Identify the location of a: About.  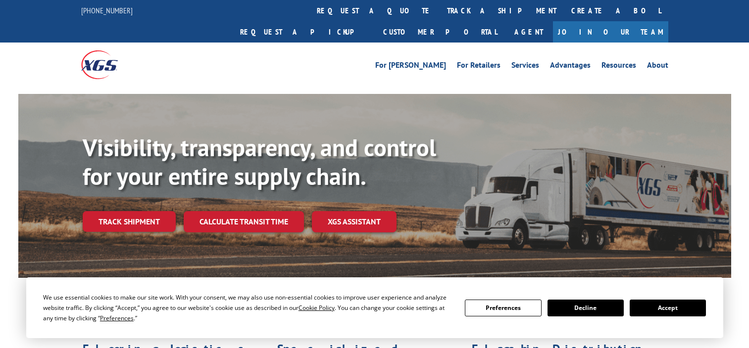
(657, 67).